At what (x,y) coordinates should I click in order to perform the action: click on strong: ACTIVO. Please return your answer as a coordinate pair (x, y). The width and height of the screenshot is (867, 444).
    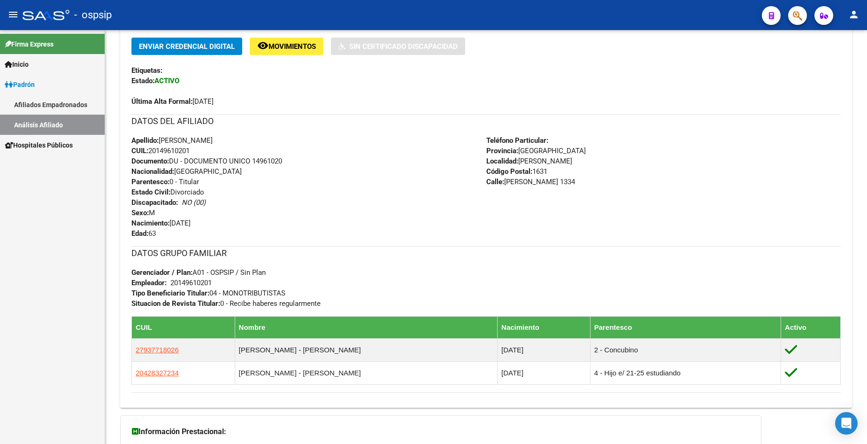
    Looking at the image, I should click on (167, 81).